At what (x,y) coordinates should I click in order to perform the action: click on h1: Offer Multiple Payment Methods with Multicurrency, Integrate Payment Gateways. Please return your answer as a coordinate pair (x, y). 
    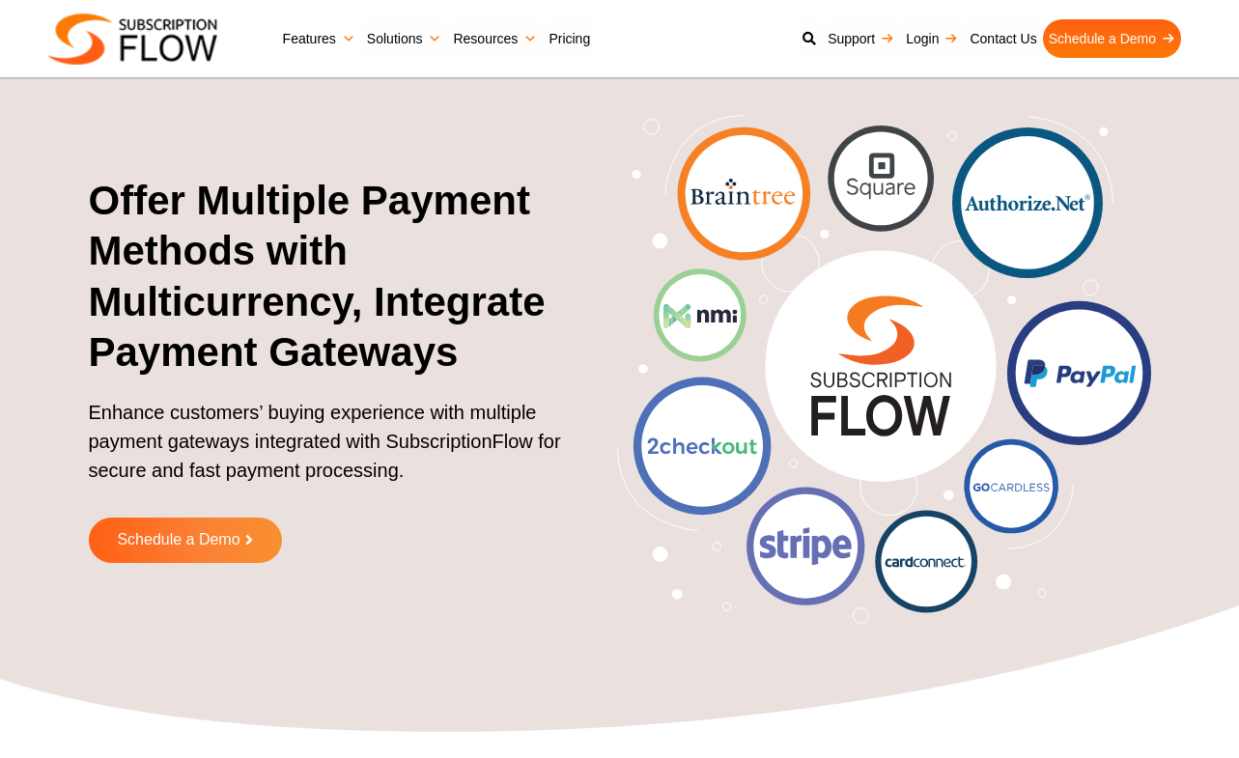
    Looking at the image, I should click on (329, 277).